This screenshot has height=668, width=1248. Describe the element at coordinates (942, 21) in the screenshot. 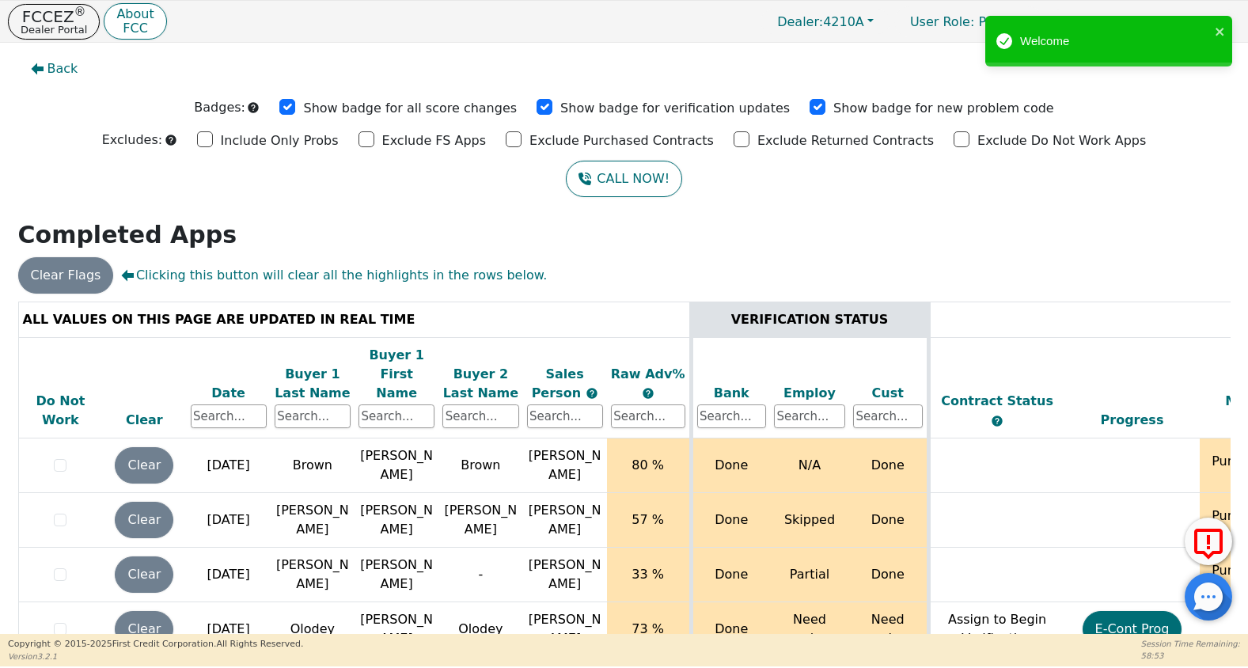

I see `span: User Role :` at that location.